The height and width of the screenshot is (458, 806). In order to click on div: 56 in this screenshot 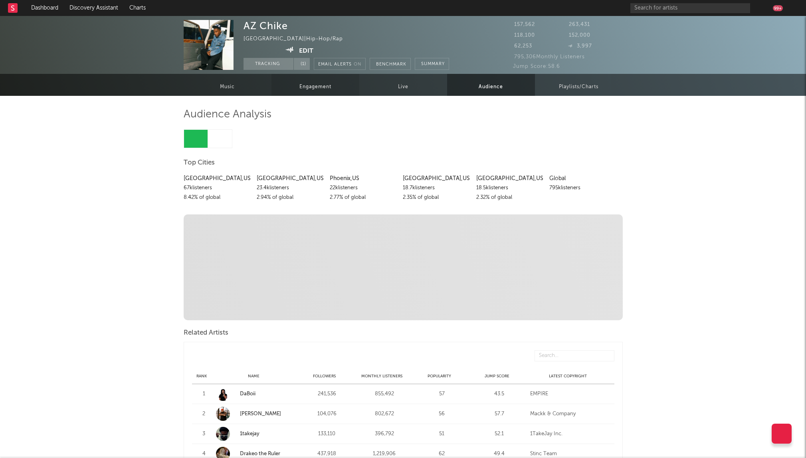, I will do `click(442, 414)`.